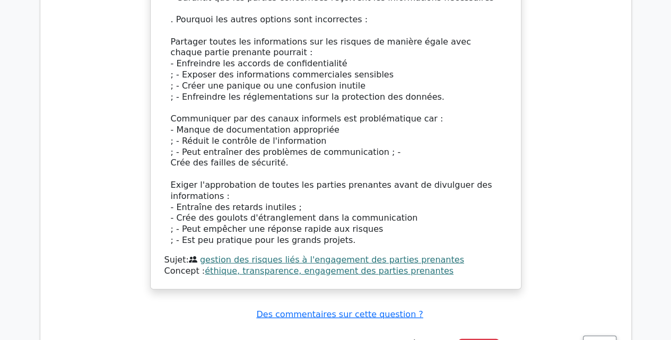 This screenshot has width=671, height=340. Describe the element at coordinates (236, 207) in the screenshot. I see `font: - Entraîne des retards inutiles ;` at that location.